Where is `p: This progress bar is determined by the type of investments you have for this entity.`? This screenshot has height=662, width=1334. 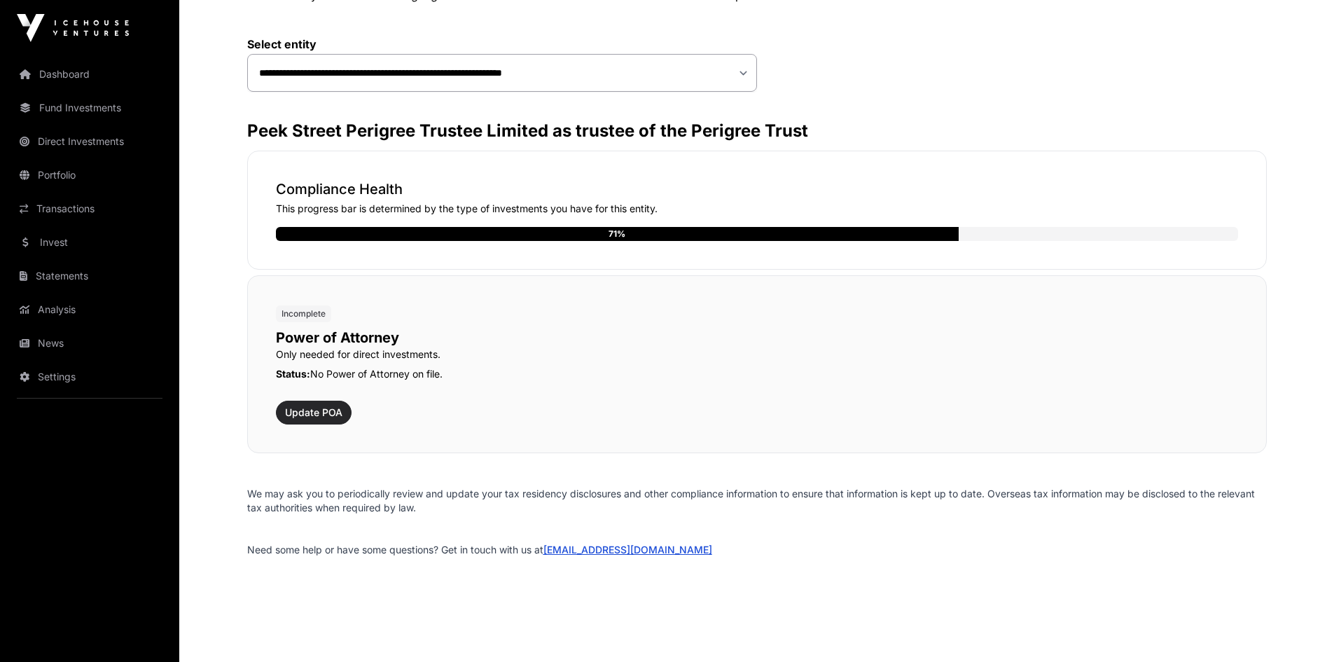 p: This progress bar is determined by the type of investments you have for this entity. is located at coordinates (757, 209).